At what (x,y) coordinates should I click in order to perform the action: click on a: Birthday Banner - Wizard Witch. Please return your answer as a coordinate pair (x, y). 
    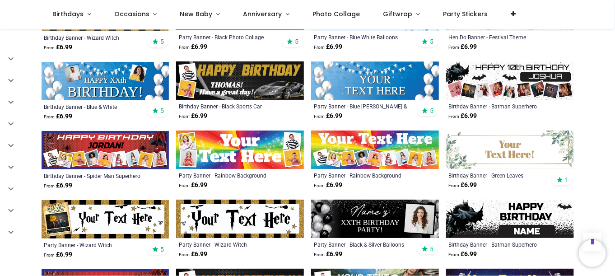
    Looking at the image, I should click on (93, 37).